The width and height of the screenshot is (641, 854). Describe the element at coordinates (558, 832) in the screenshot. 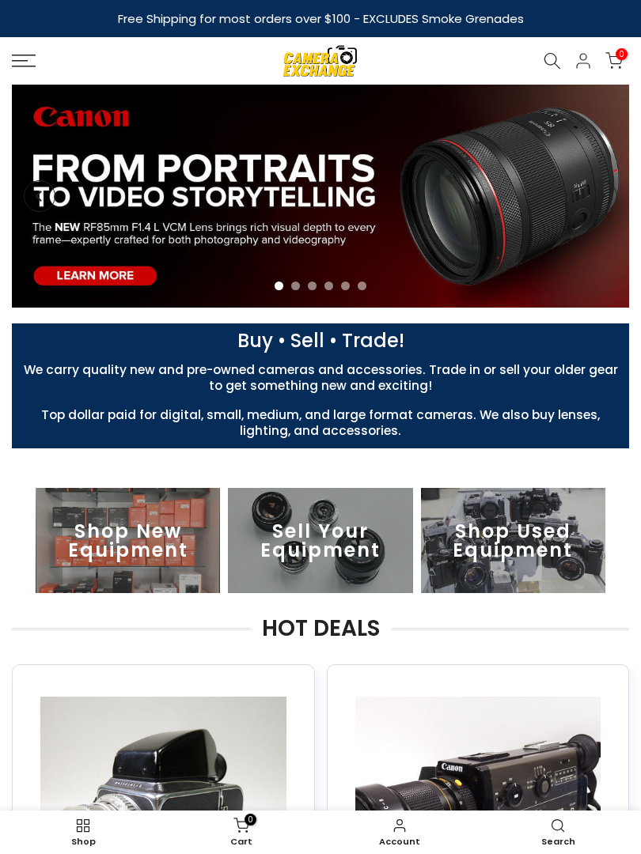

I see `a: Search` at that location.